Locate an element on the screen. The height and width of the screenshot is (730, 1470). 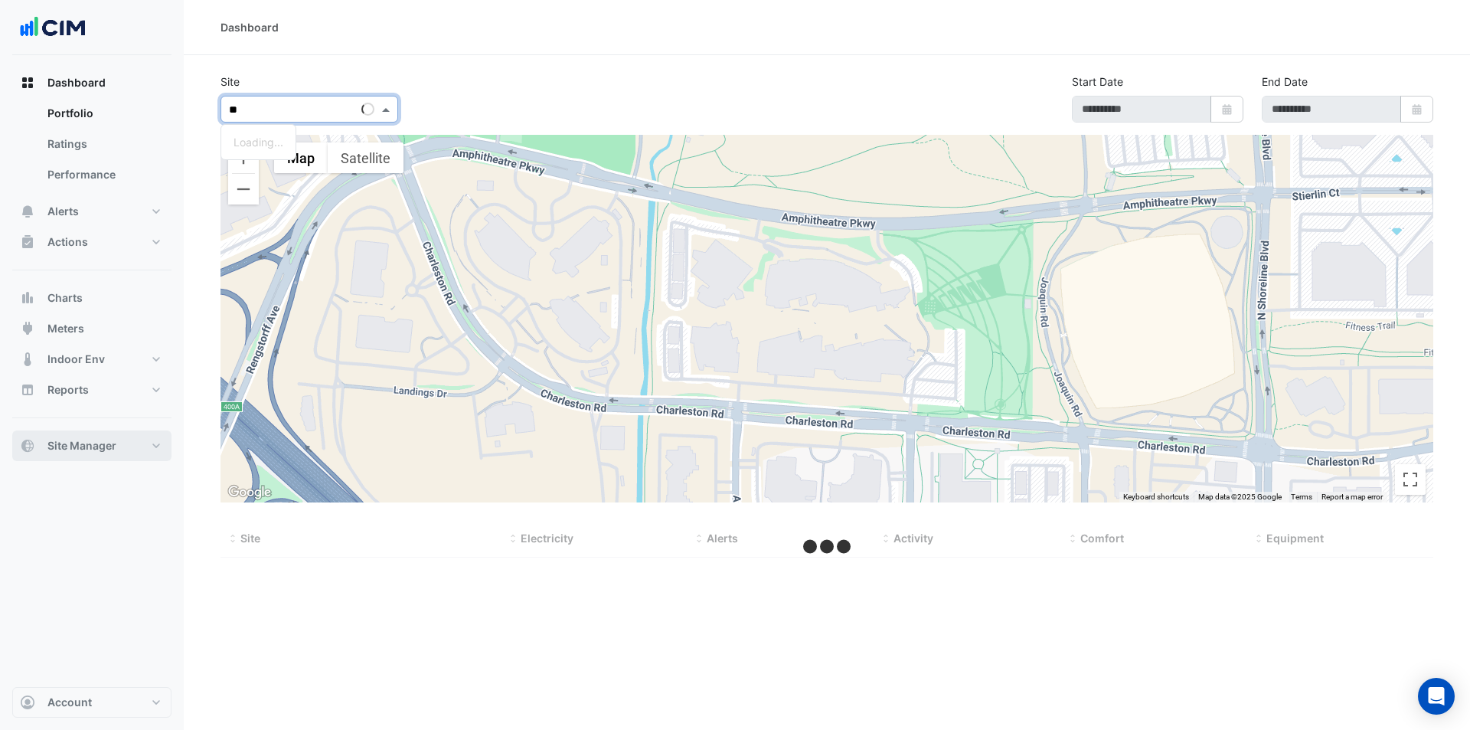
app-icon: Alerts is located at coordinates (28, 211).